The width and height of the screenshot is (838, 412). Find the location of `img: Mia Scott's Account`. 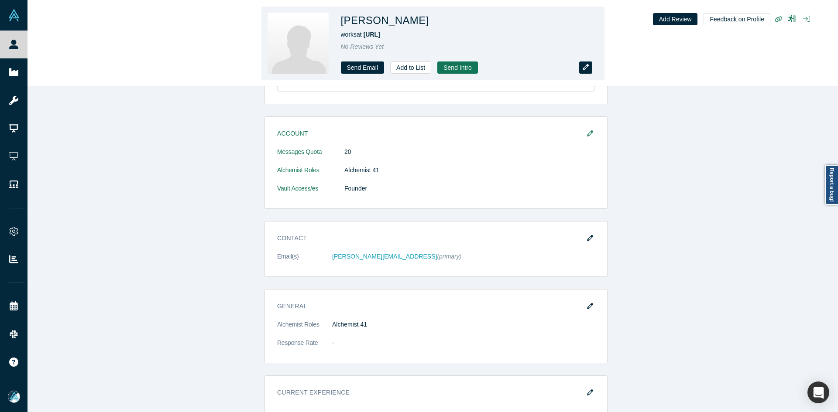

img: Mia Scott's Account is located at coordinates (14, 397).